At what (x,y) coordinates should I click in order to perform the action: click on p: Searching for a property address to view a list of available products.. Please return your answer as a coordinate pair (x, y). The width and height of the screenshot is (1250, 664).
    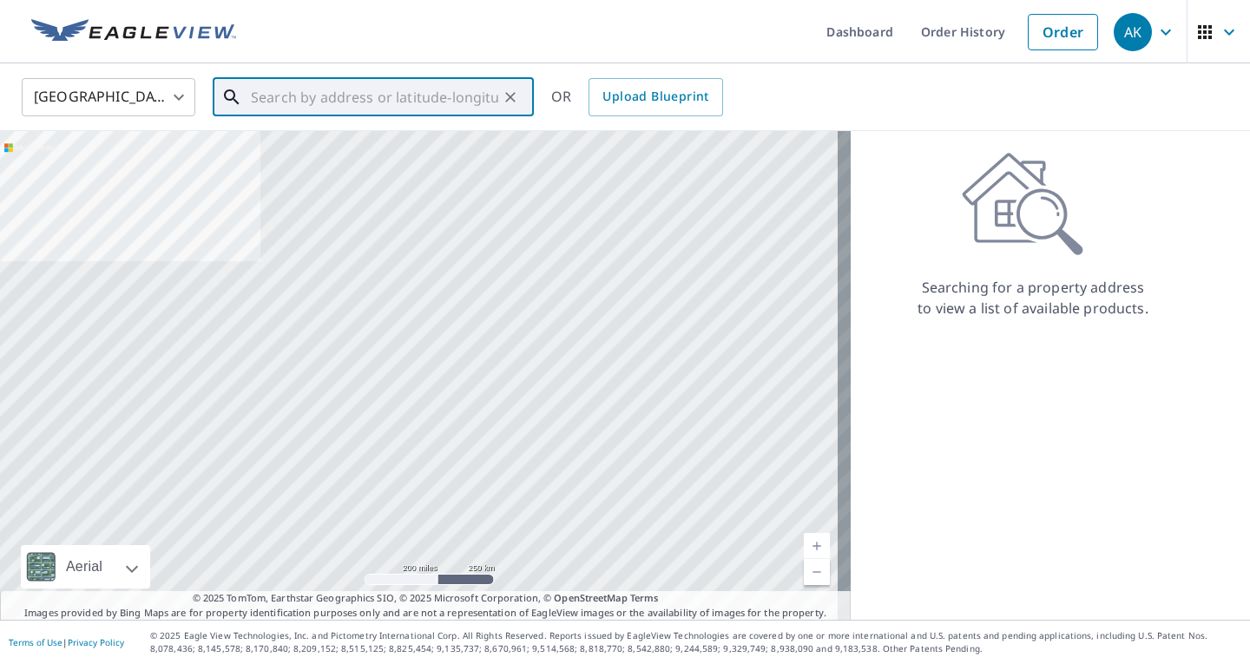
    Looking at the image, I should click on (1033, 298).